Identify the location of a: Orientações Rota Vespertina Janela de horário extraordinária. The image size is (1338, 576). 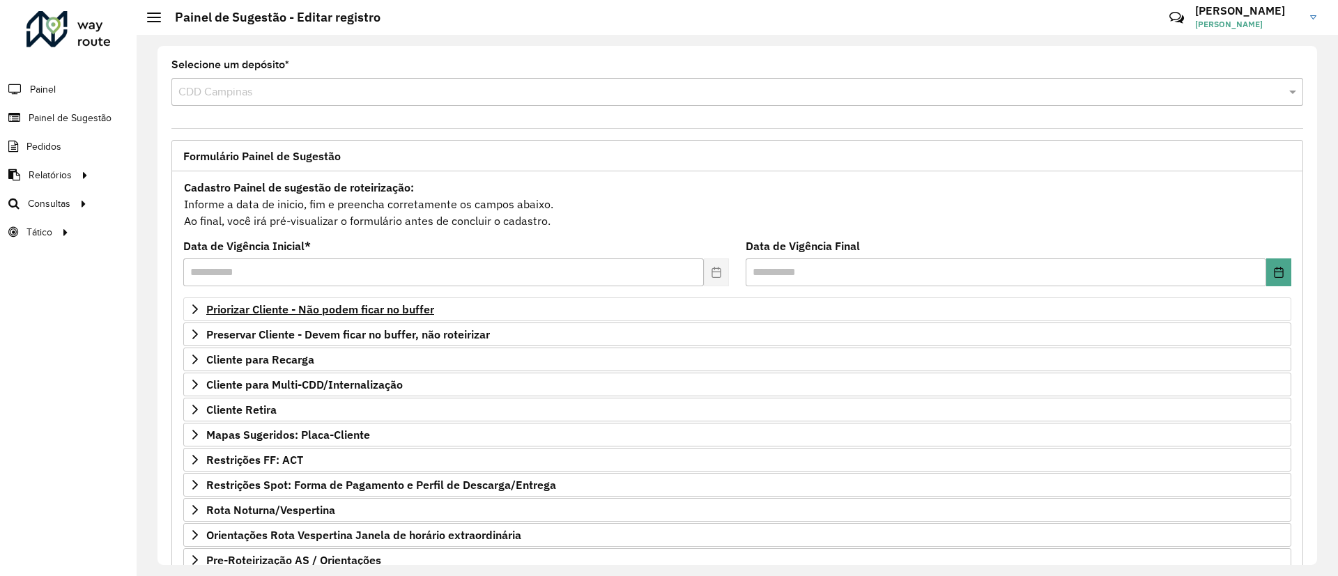
(737, 535).